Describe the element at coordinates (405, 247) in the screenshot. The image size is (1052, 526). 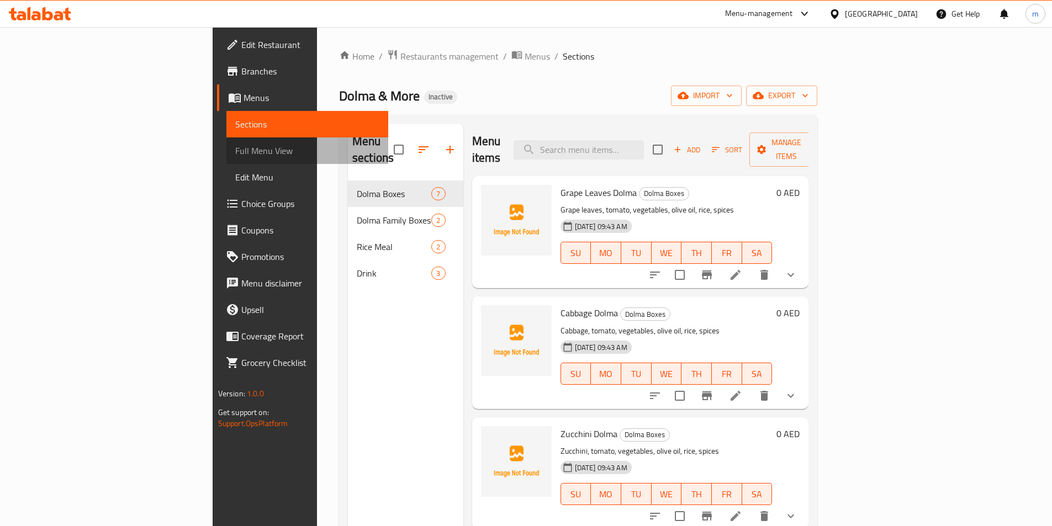
I see `div: Rice Meal2` at that location.